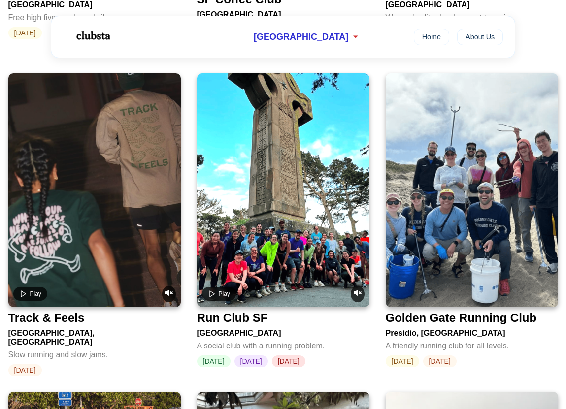  I want to click on a: Home, so click(431, 37).